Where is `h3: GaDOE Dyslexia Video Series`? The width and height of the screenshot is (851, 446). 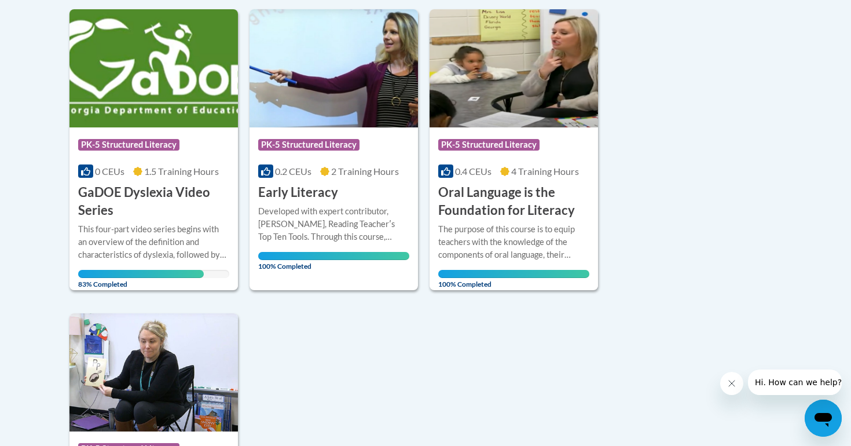
h3: GaDOE Dyslexia Video Series is located at coordinates (153, 201).